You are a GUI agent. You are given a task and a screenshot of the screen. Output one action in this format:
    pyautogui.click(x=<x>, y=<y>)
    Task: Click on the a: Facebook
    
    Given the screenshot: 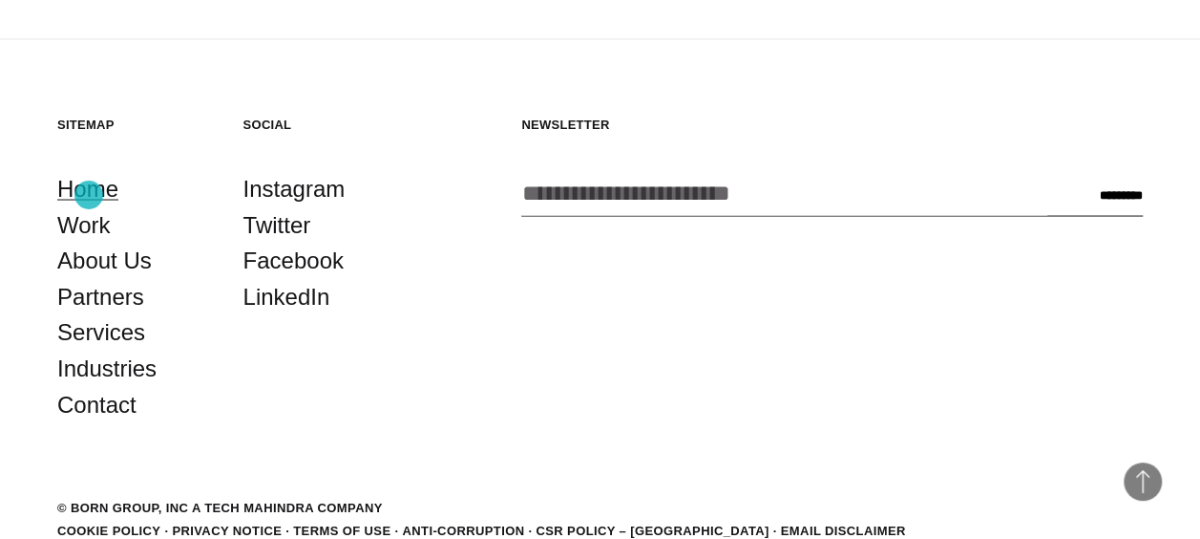 What is the action you would take?
    pyautogui.click(x=293, y=260)
    